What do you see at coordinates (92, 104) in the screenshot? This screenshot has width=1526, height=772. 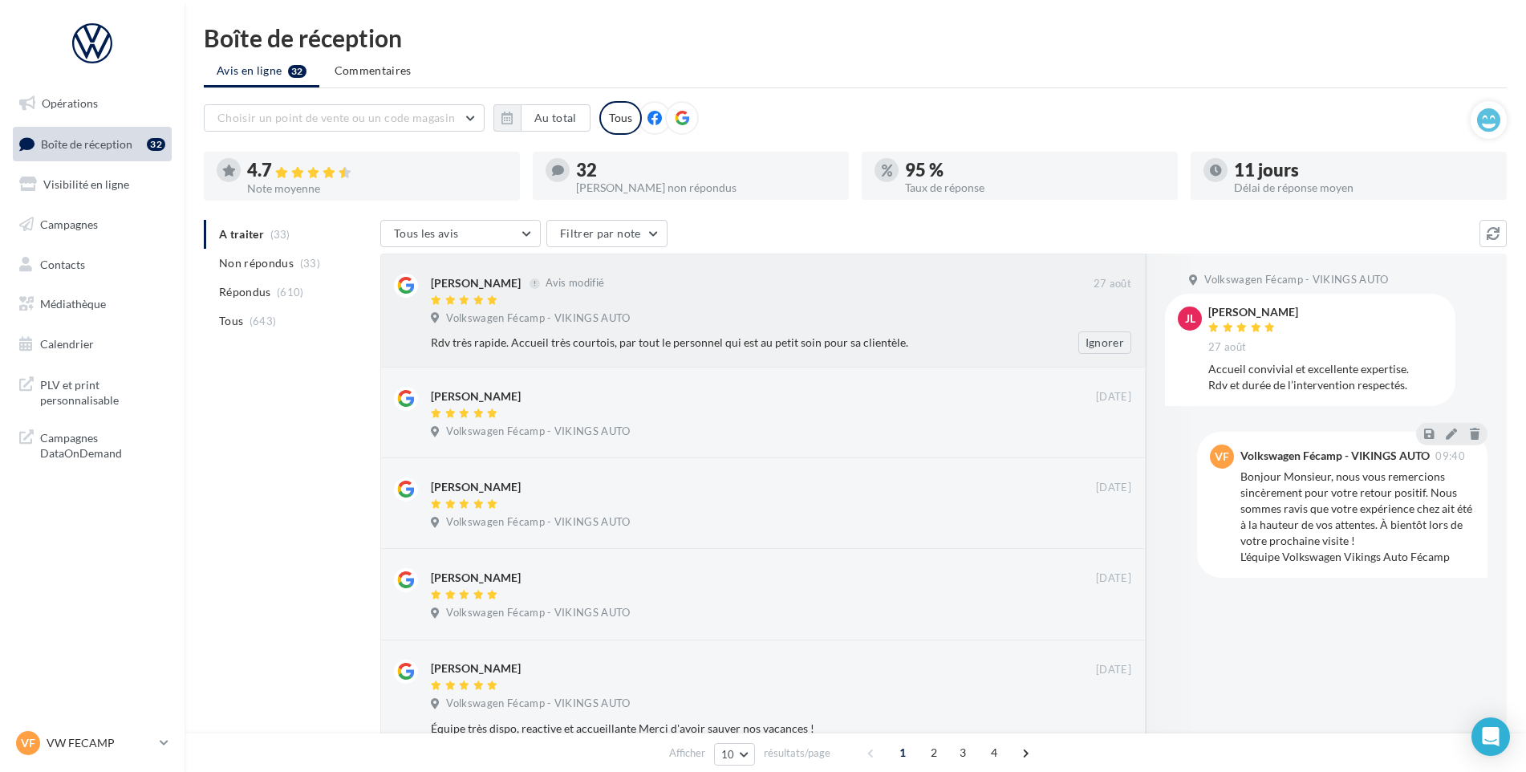 I see `a: Opérations` at bounding box center [92, 104].